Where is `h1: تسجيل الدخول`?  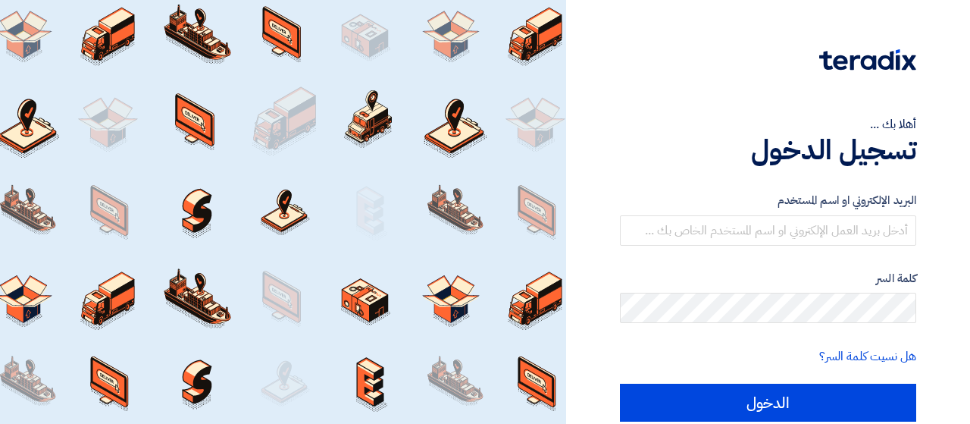 h1: تسجيل الدخول is located at coordinates (768, 150).